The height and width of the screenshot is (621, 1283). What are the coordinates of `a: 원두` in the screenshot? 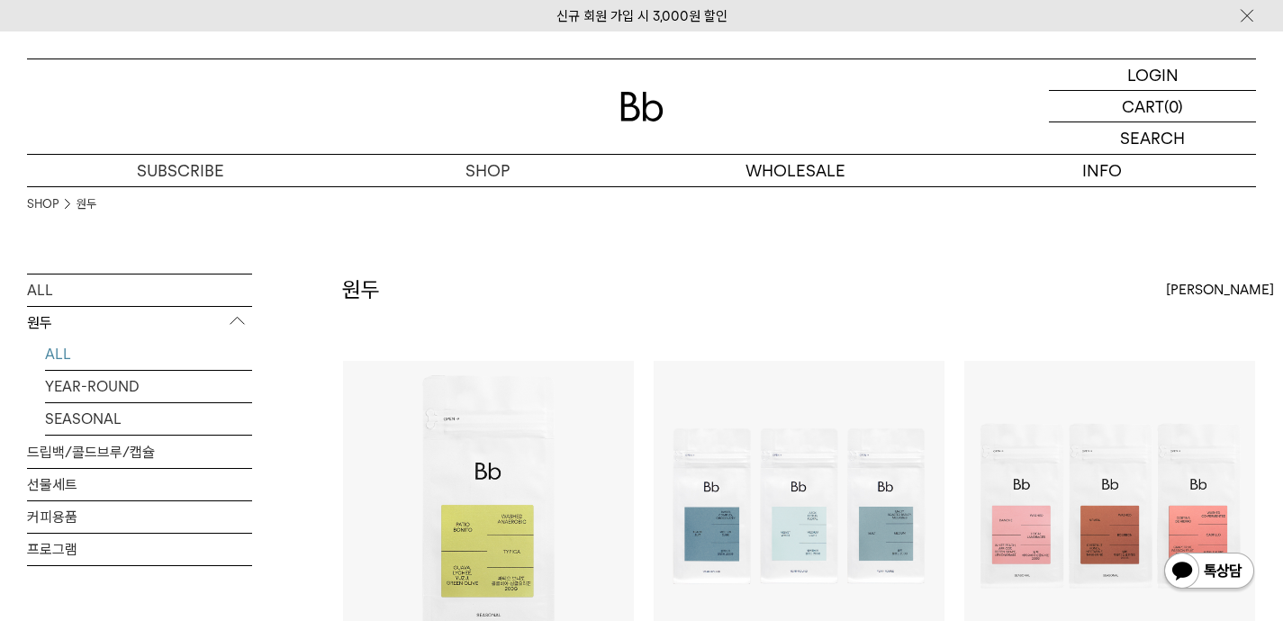 It's located at (86, 204).